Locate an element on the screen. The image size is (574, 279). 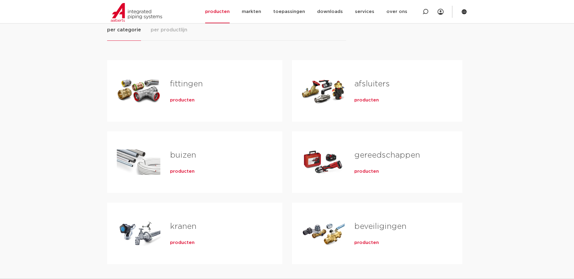
span: per productlijn is located at coordinates (169, 30).